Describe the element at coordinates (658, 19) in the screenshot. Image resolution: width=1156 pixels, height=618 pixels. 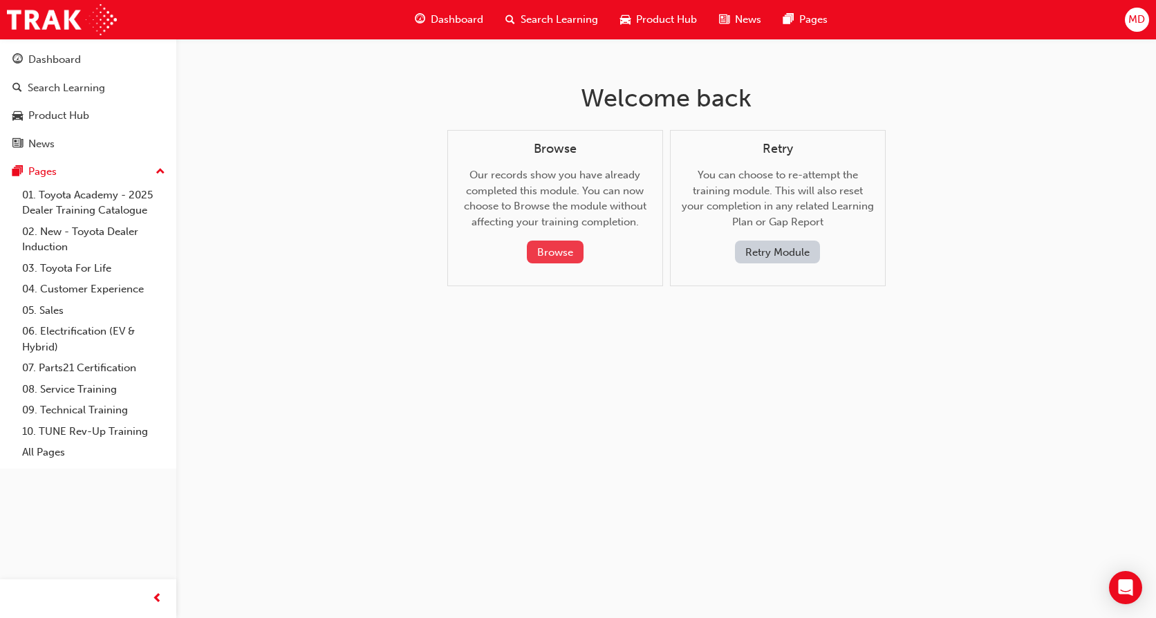
I see `a: car-iconProduct Hub` at that location.